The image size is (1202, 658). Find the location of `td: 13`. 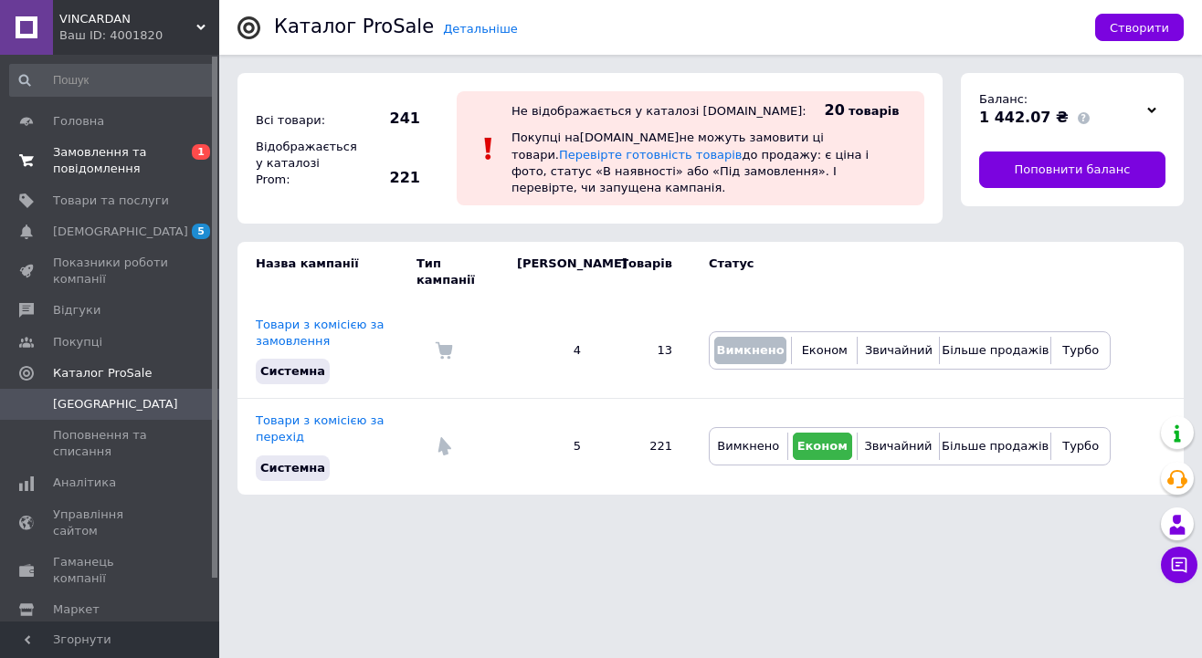

td: 13 is located at coordinates (645, 351).